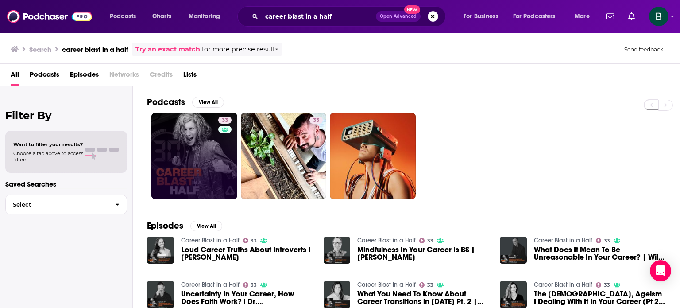 The image size is (680, 308). Describe the element at coordinates (186, 102) in the screenshot. I see `a: PodcastsView All` at that location.